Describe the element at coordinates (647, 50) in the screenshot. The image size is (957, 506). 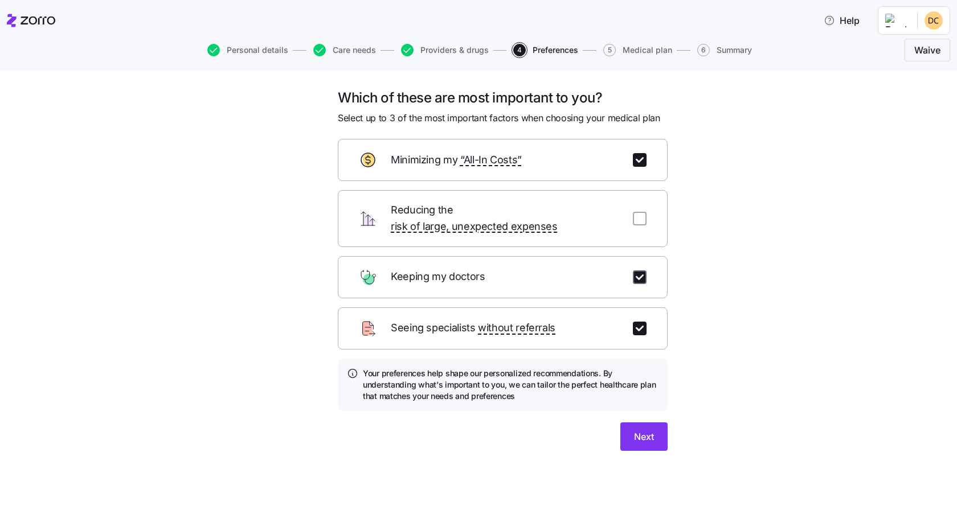
I see `span: Medical plan` at that location.